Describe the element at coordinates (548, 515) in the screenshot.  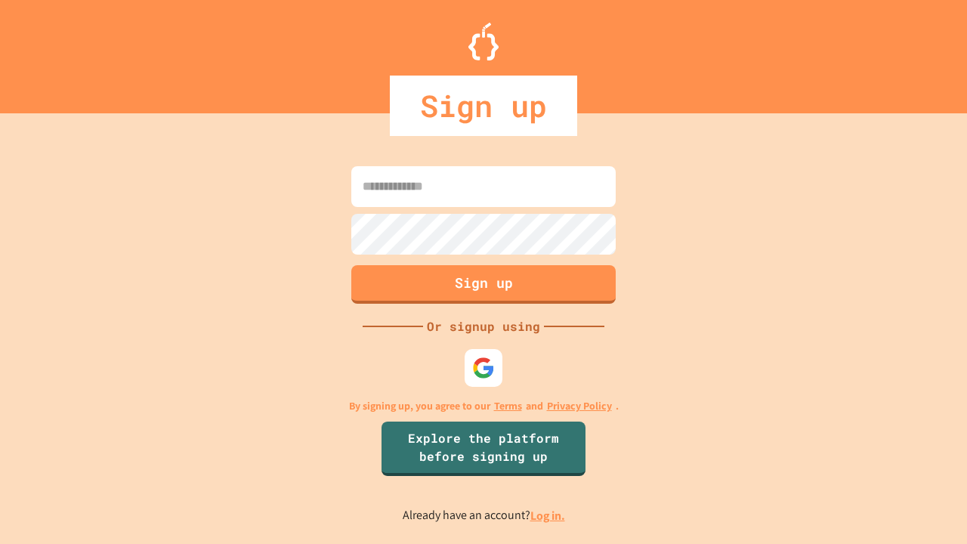
I see `a: Log in.` at that location.